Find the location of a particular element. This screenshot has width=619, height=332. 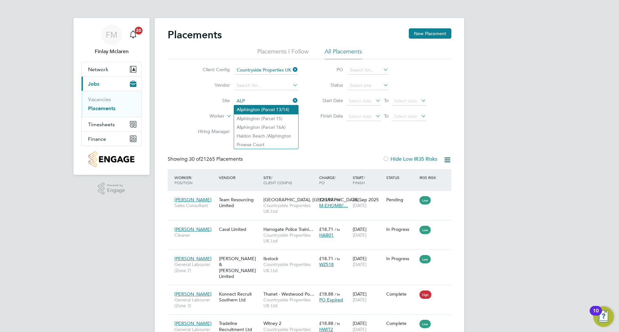

li: hington (Parcel 13/14) is located at coordinates (266, 110).